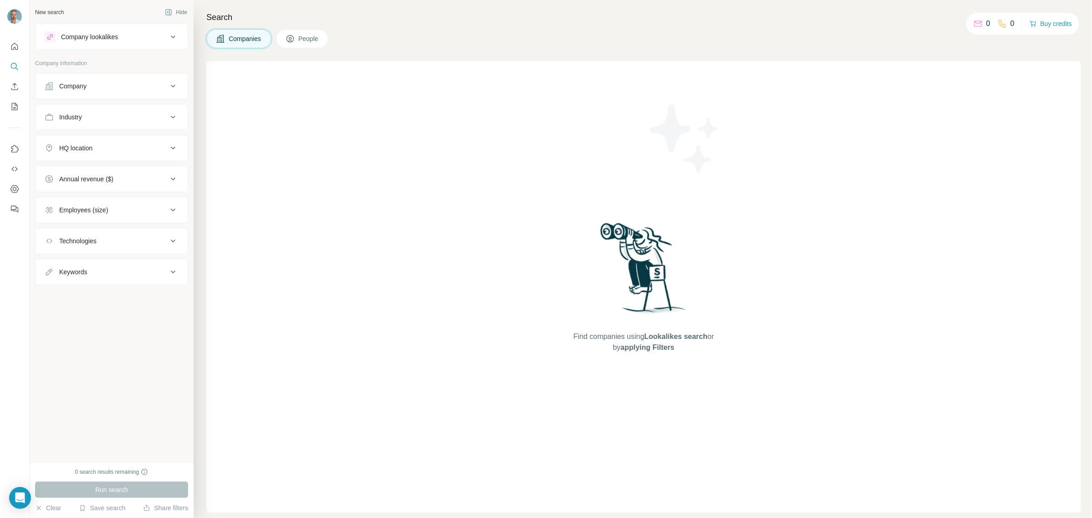 The height and width of the screenshot is (518, 1092). Describe the element at coordinates (15, 189) in the screenshot. I see `button: Dashboard` at that location.